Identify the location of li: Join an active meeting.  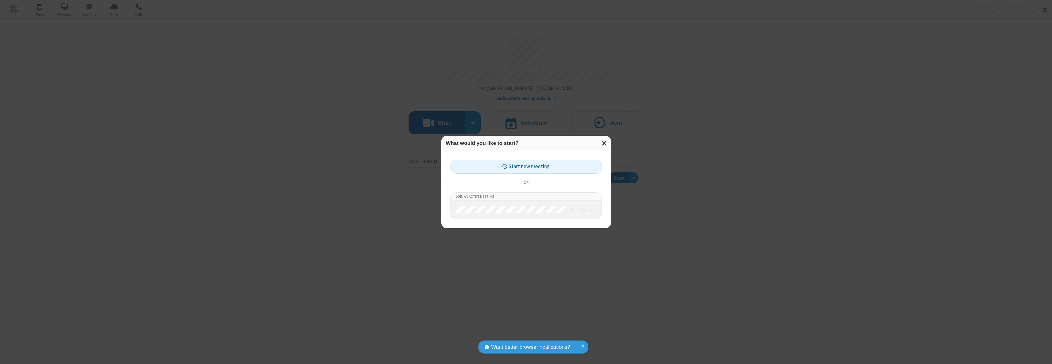
(526, 197).